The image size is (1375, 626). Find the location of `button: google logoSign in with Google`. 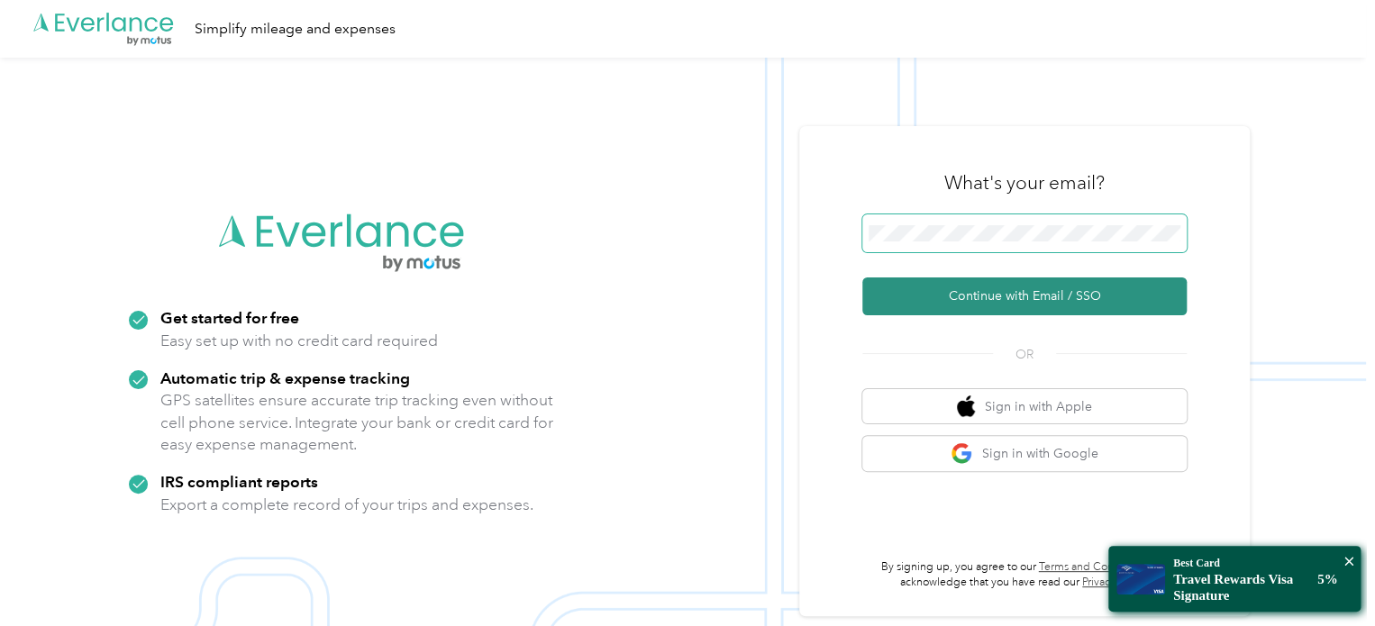

button: google logoSign in with Google is located at coordinates (1025, 453).